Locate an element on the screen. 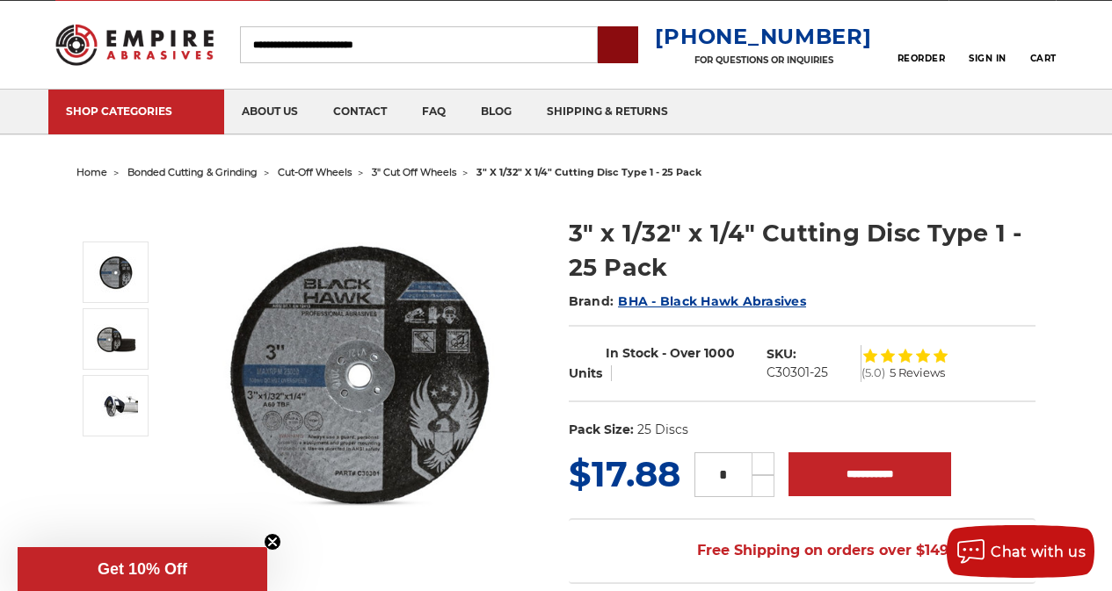  a: shipping & returns is located at coordinates (607, 112).